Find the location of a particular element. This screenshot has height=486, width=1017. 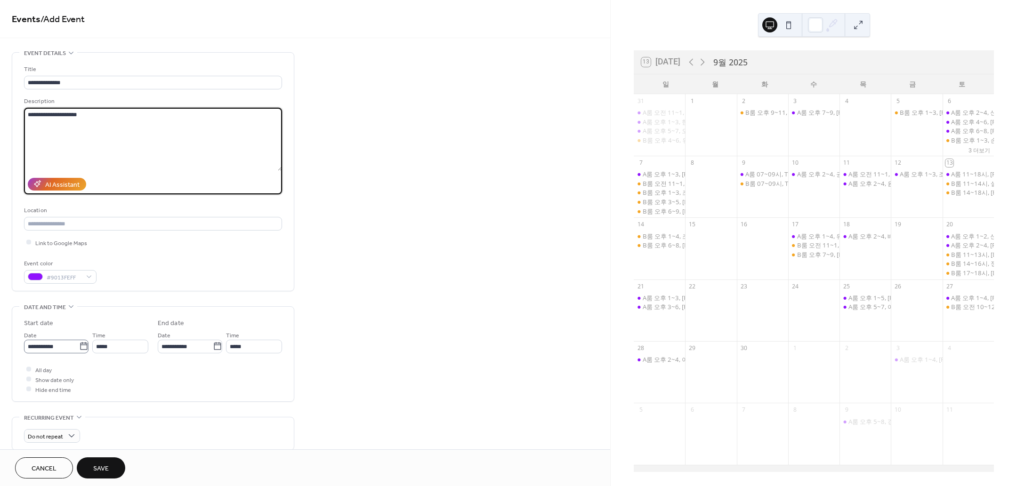

button: Save is located at coordinates (101, 468).